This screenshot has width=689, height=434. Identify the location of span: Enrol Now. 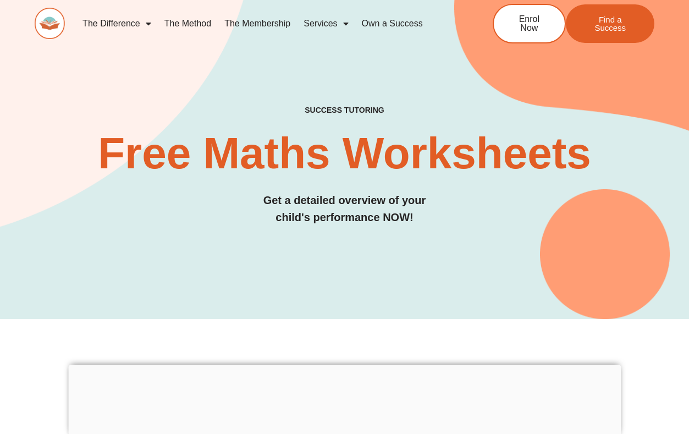
(529, 24).